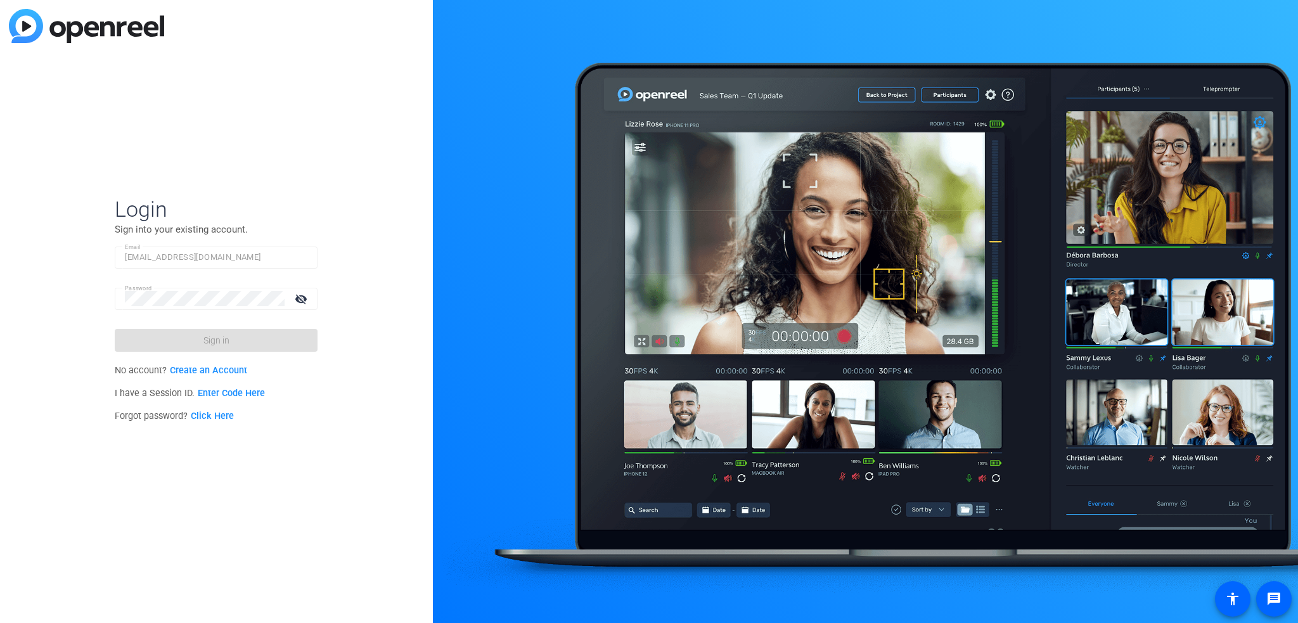 The width and height of the screenshot is (1298, 623). What do you see at coordinates (231, 393) in the screenshot?
I see `a: Enter Code Here` at bounding box center [231, 393].